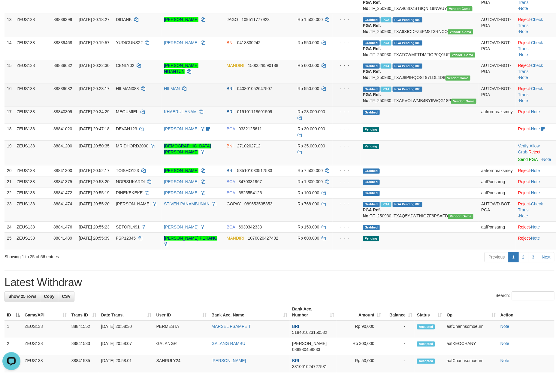 This screenshot has width=559, height=375. I want to click on td: AUTOWD-BOT-PGA, so click(498, 72).